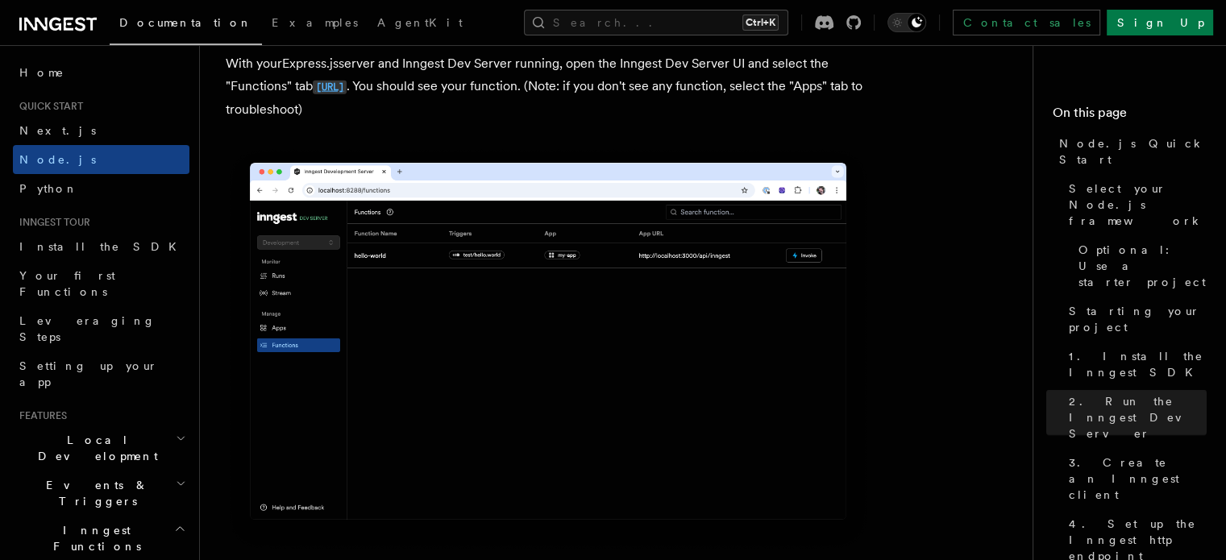 This screenshot has height=560, width=1226. I want to click on a: Setting up your app, so click(101, 374).